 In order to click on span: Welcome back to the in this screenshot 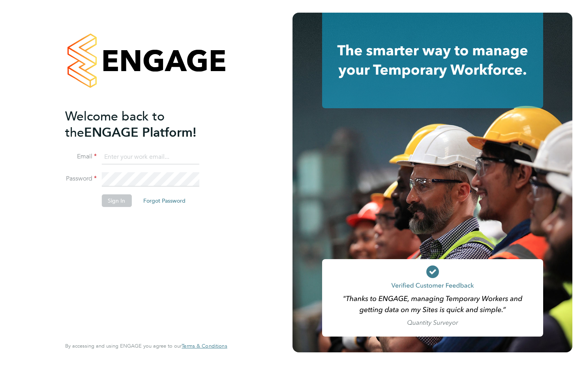, I will do `click(115, 124)`.